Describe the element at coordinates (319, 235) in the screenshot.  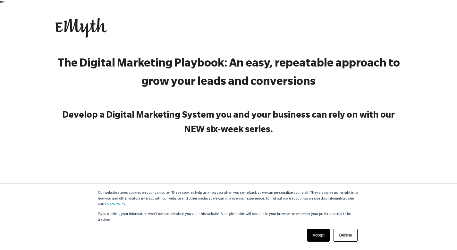
I see `a: Accept` at that location.